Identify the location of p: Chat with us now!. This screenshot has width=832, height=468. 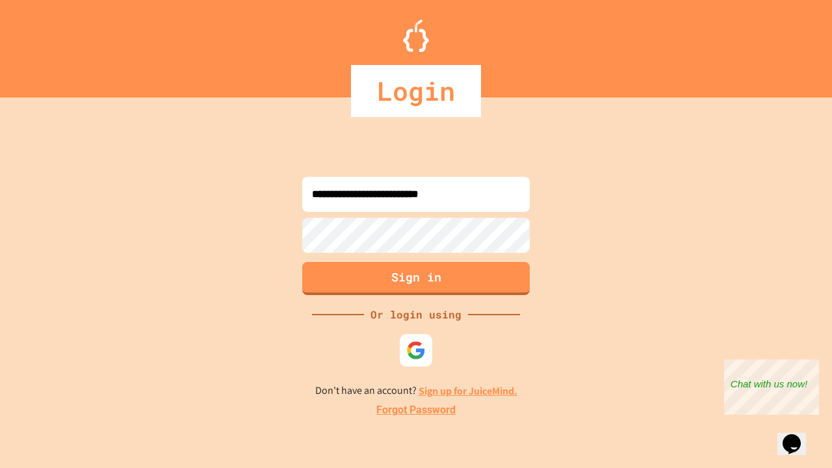
(45, 24).